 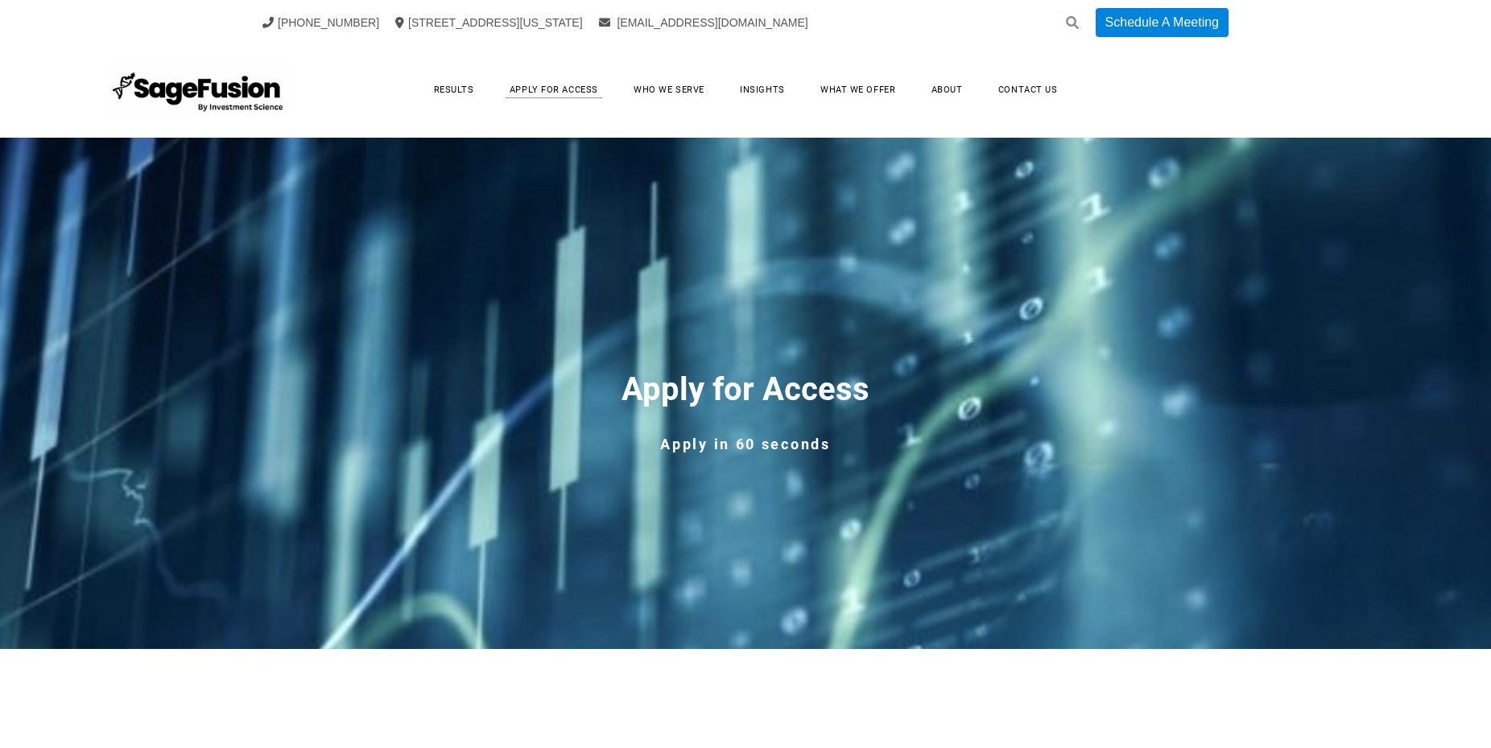 What do you see at coordinates (762, 89) in the screenshot?
I see `a: Insights` at bounding box center [762, 89].